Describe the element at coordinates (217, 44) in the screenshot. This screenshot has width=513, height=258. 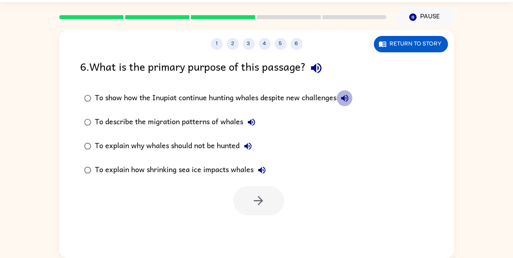
I see `button: 1` at that location.